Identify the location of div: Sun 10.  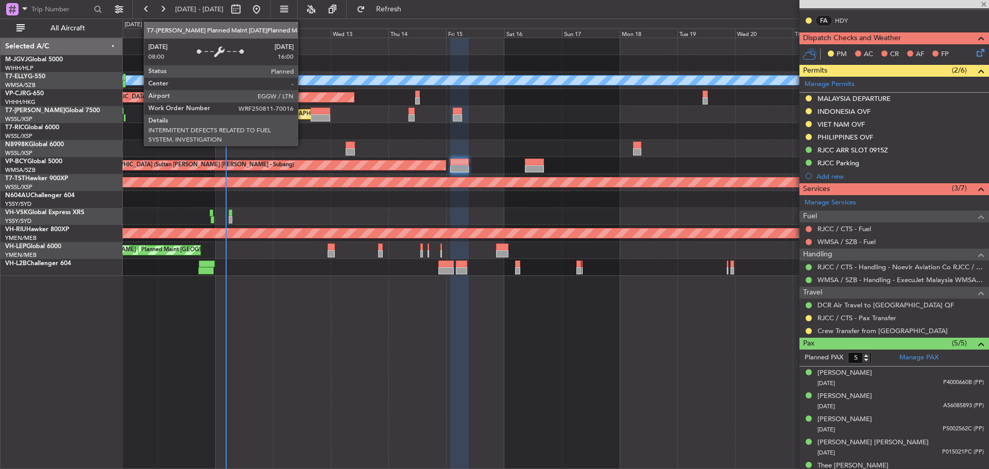
(186, 33).